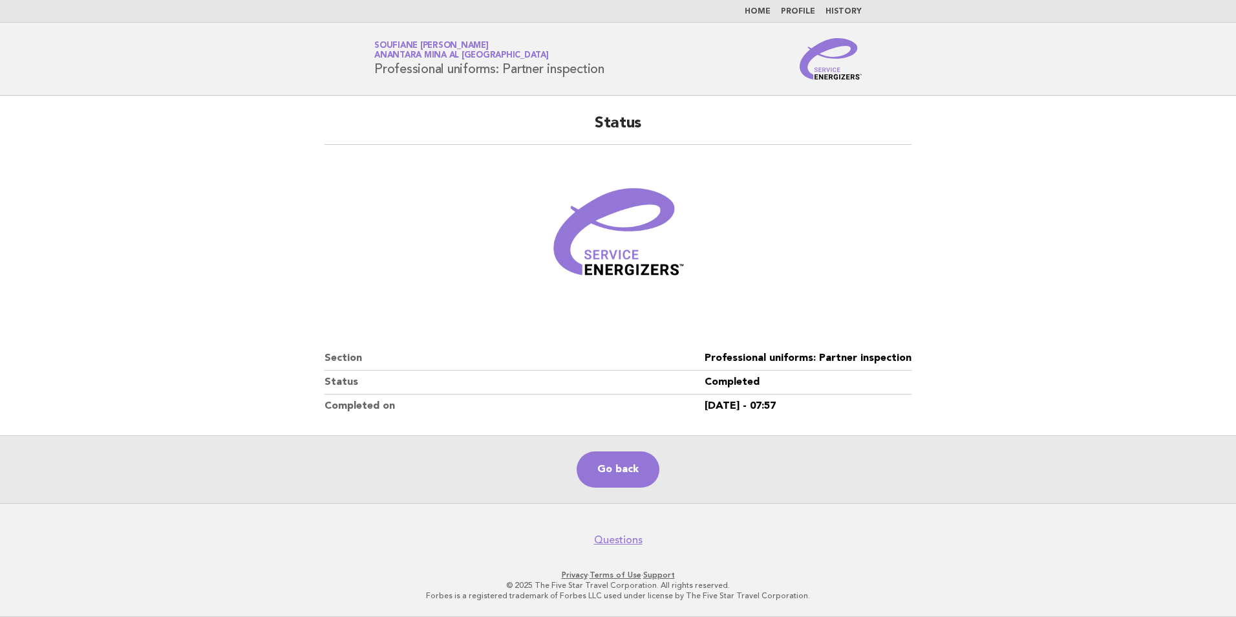  I want to click on a: Questions, so click(618, 540).